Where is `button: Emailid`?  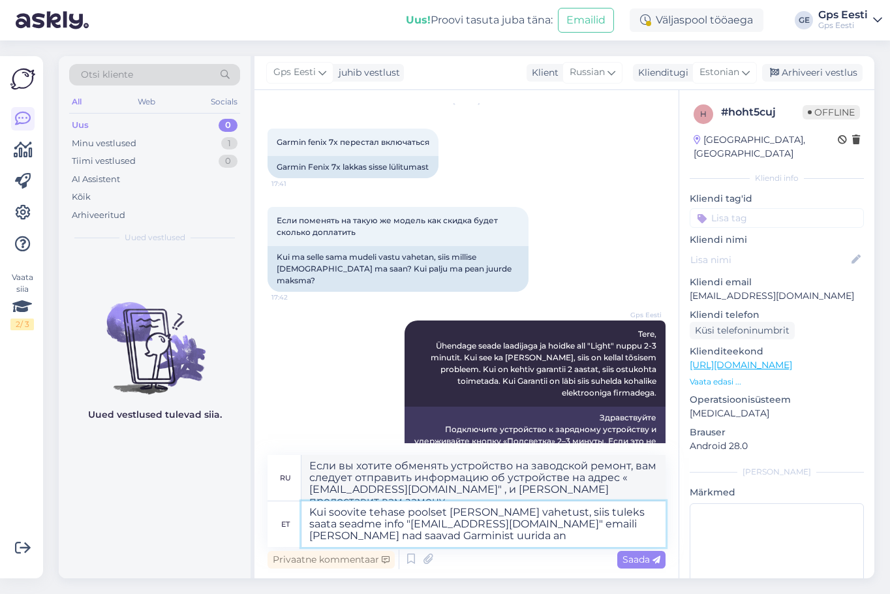
button: Emailid is located at coordinates (586, 20).